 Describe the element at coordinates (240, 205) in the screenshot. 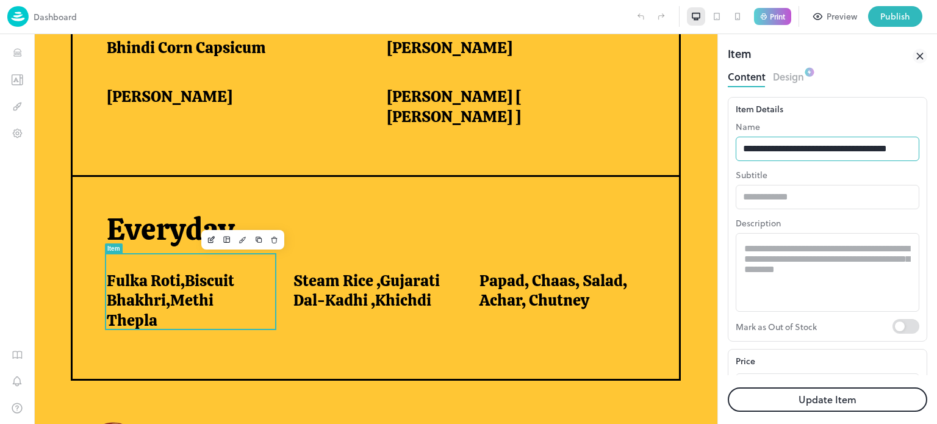

I see `button: Delete` at that location.